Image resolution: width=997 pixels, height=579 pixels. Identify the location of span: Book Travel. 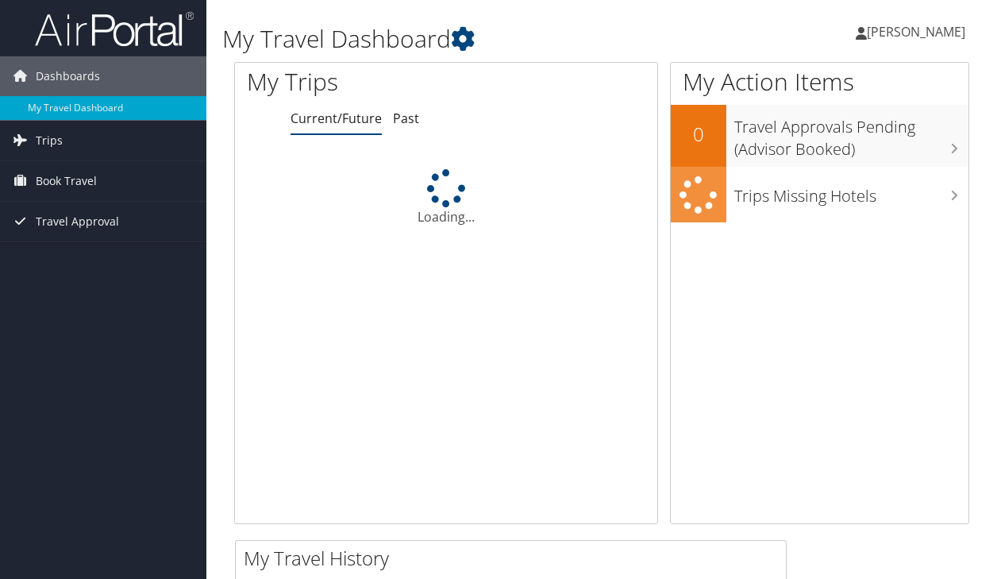
(66, 181).